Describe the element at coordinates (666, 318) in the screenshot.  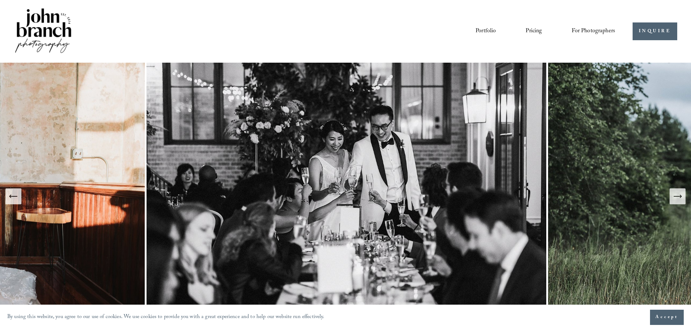
I see `button: Accept` at that location.